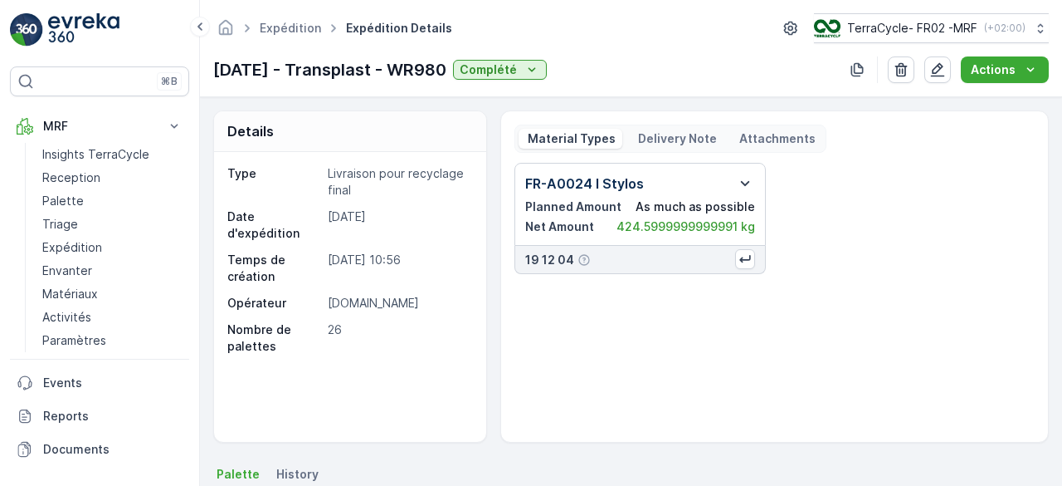 The height and width of the screenshot is (486, 1062). Describe the element at coordinates (912, 28) in the screenshot. I see `p: TerraCycle- FR02 -MRF` at that location.